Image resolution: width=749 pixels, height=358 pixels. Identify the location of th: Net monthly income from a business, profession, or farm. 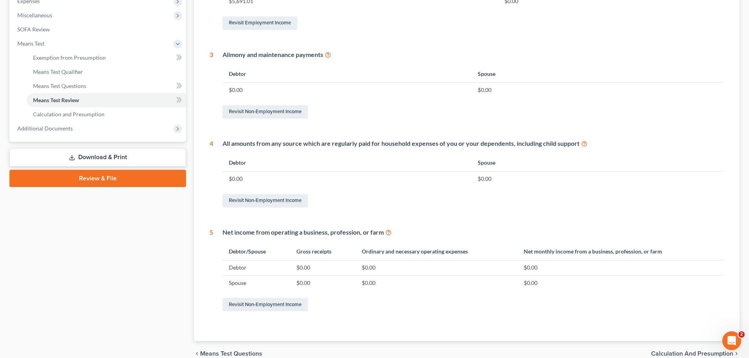
(620, 251).